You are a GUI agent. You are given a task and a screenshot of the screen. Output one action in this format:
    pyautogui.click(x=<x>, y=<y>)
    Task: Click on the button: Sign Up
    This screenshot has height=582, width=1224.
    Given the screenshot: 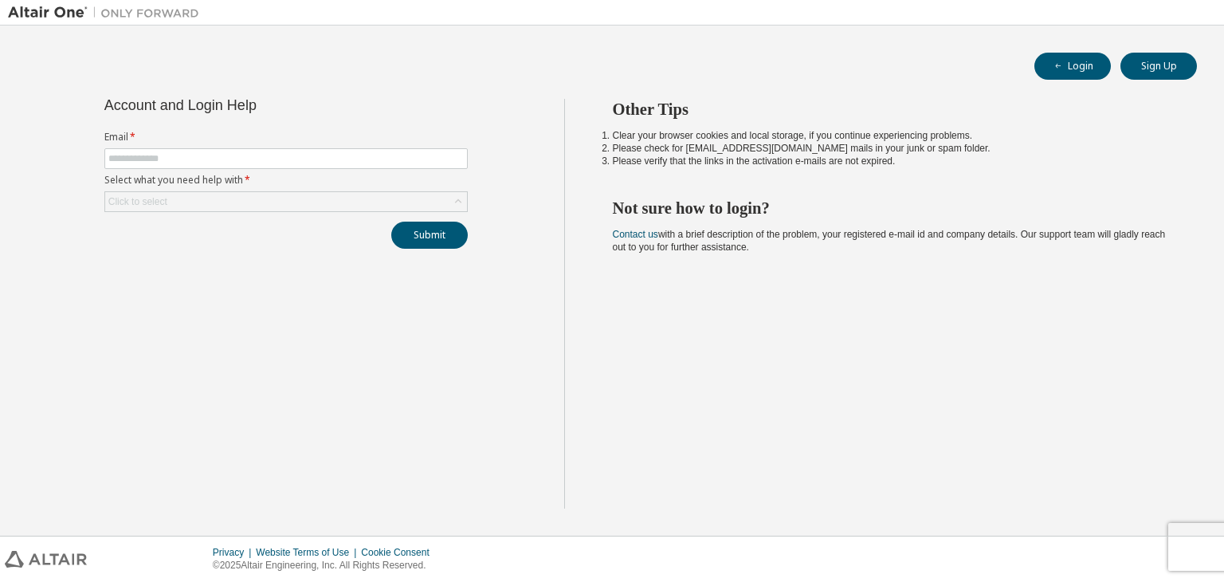 What is the action you would take?
    pyautogui.click(x=1158, y=66)
    